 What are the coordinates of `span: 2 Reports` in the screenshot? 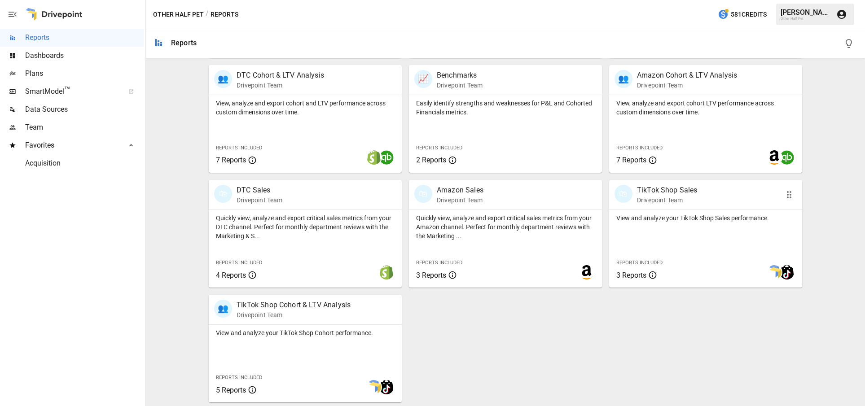 It's located at (431, 160).